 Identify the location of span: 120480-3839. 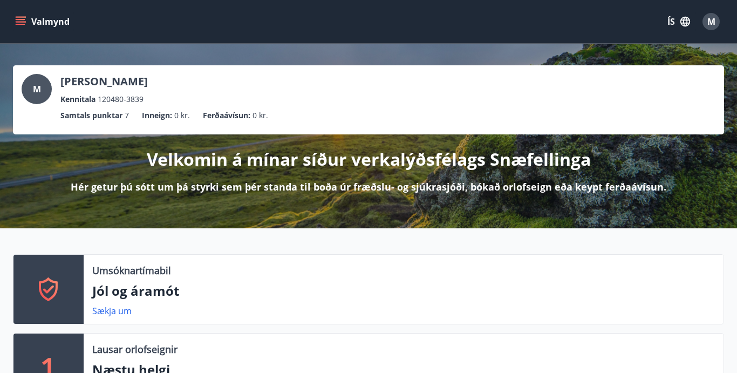
(120, 99).